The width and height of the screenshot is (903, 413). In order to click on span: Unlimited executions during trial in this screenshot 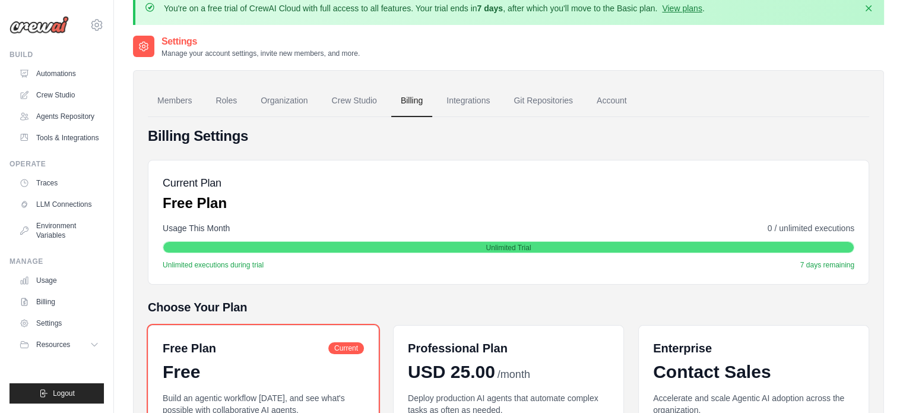, I will do `click(213, 265)`.